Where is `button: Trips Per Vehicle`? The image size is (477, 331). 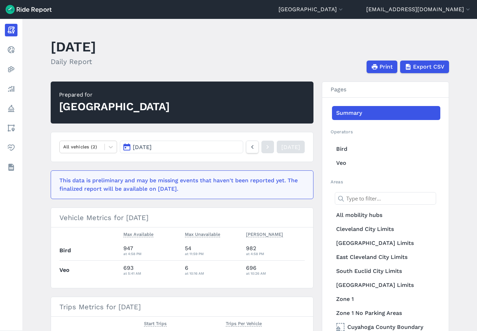 button: Trips Per Vehicle is located at coordinates (244, 323).